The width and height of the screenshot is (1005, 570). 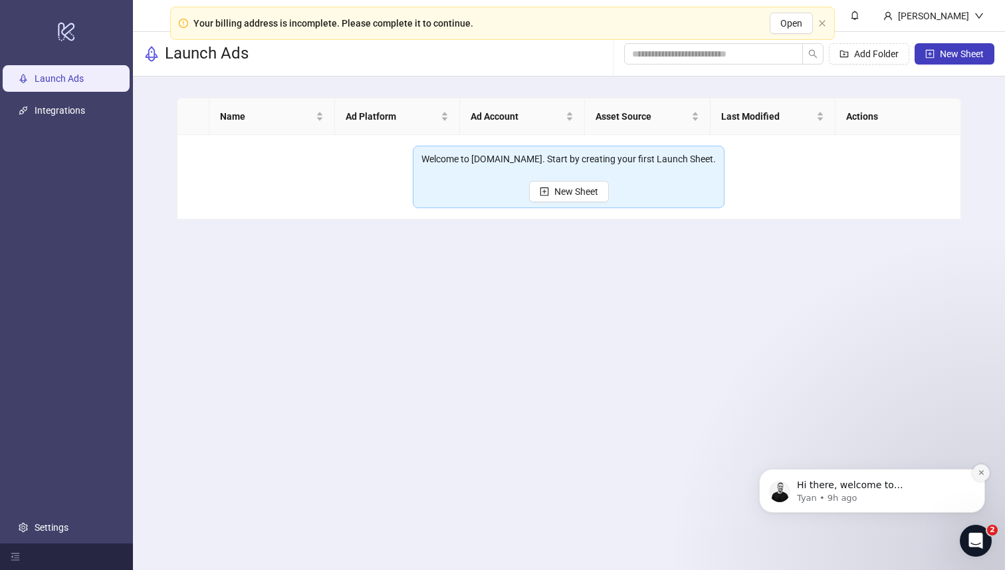 I want to click on th: Name, so click(x=272, y=116).